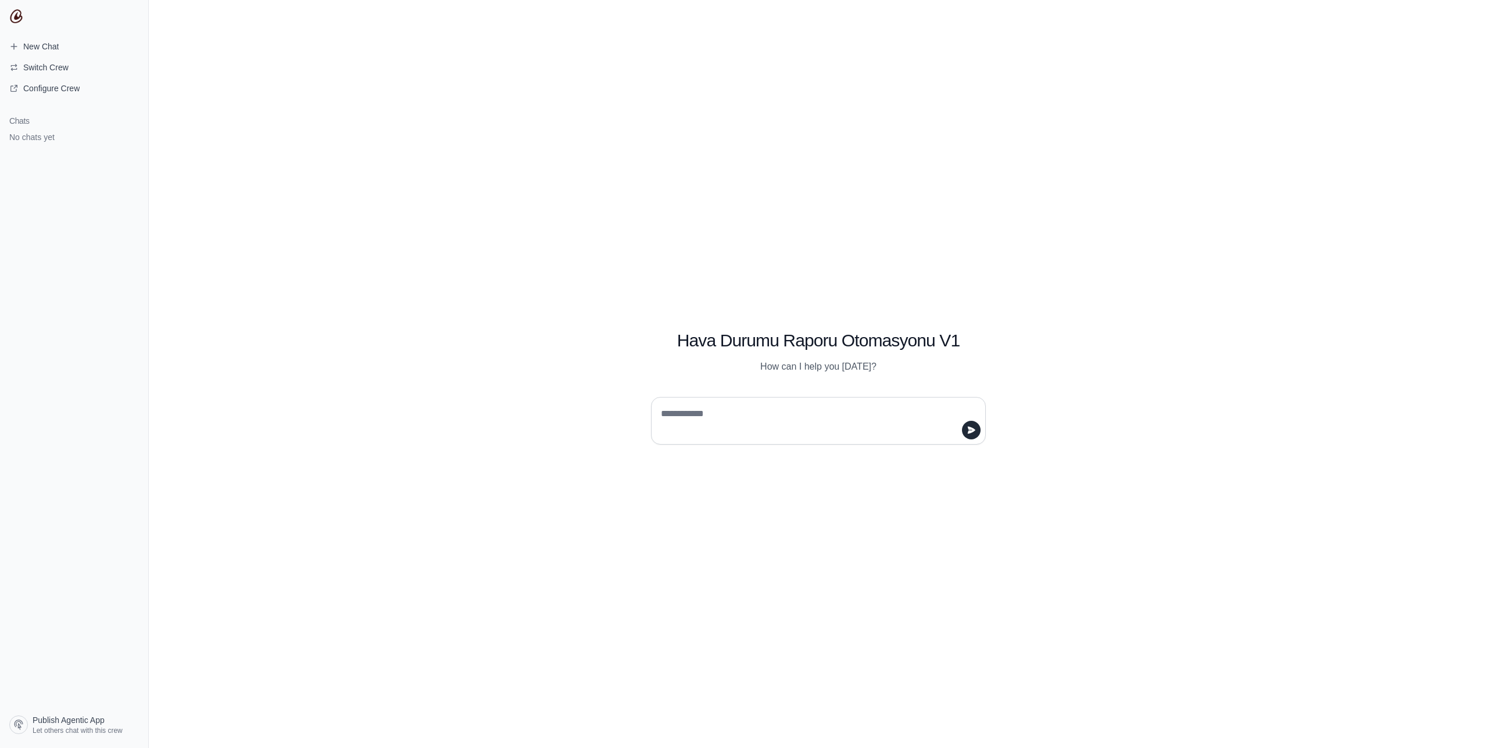 The width and height of the screenshot is (1488, 748). Describe the element at coordinates (818, 341) in the screenshot. I see `h1: Hava Durumu Raporu Otomasyonu V1` at that location.